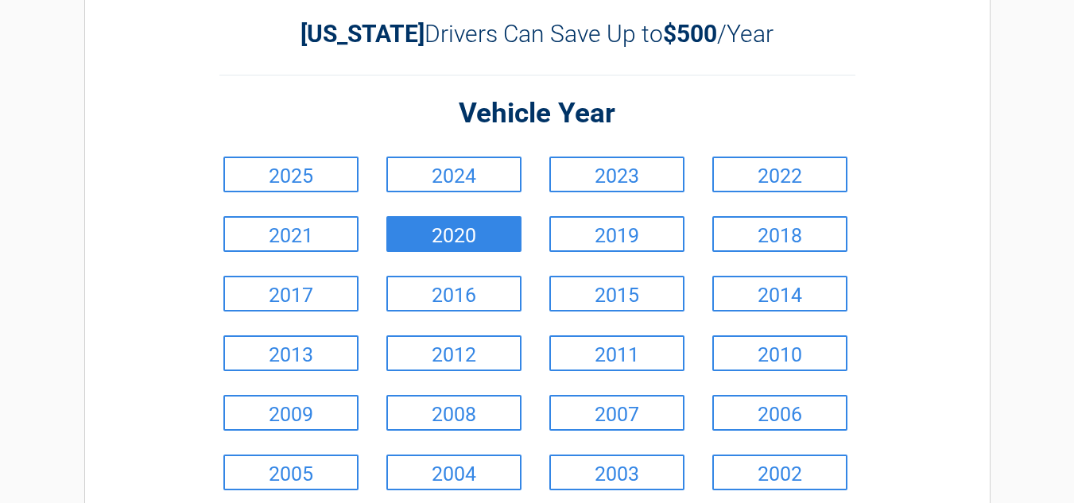 The height and width of the screenshot is (503, 1074). Describe the element at coordinates (454, 234) in the screenshot. I see `a: 2020` at that location.